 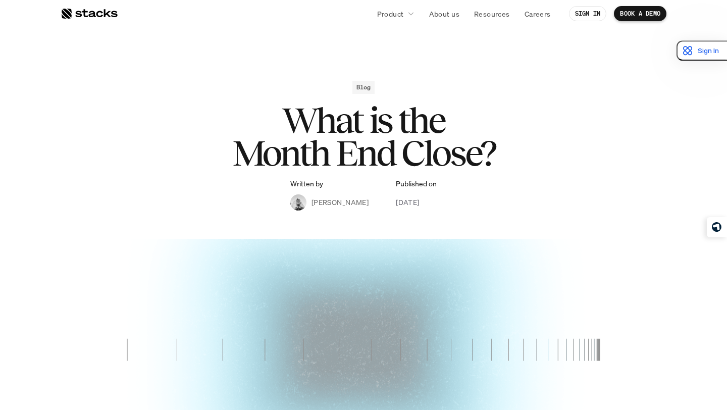 I want to click on h2: Blog, so click(x=364, y=87).